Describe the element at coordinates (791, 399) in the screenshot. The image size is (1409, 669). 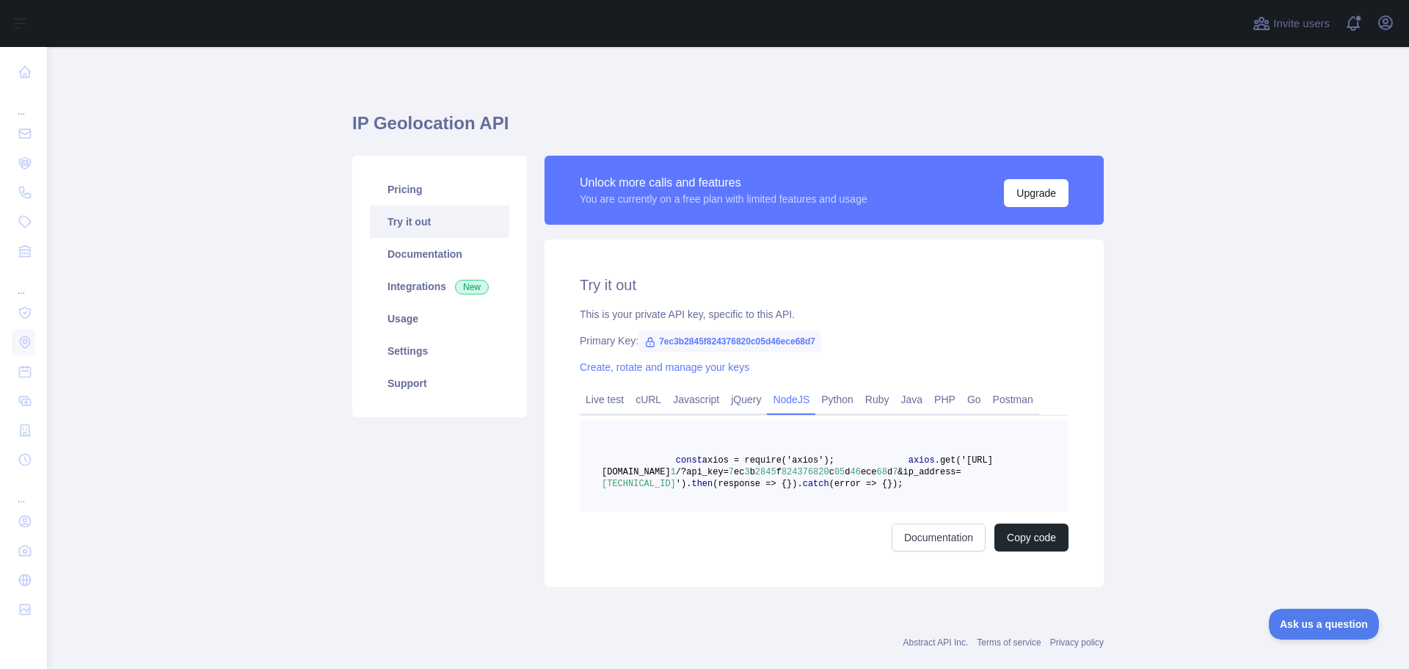
I see `a: NodeJS` at that location.